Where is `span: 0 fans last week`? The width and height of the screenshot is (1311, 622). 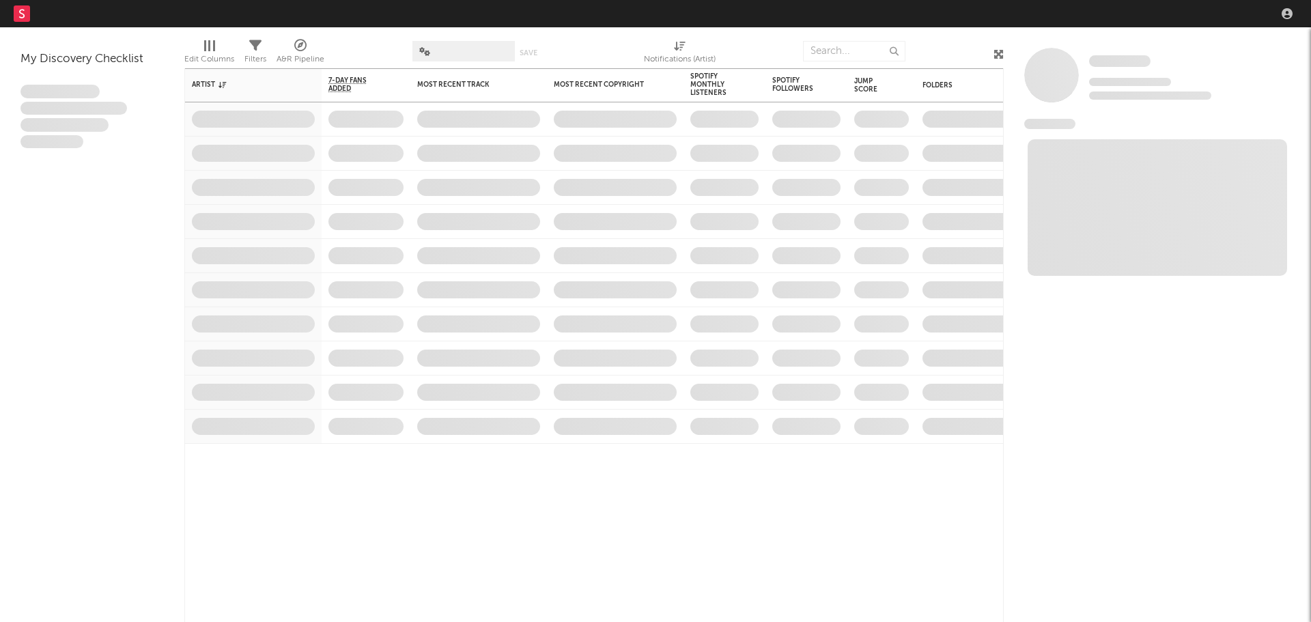
span: 0 fans last week is located at coordinates (1150, 96).